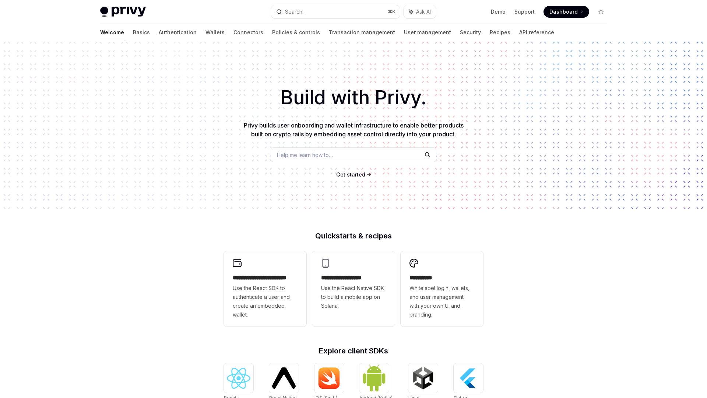  I want to click on img: React Native, so click(284, 377).